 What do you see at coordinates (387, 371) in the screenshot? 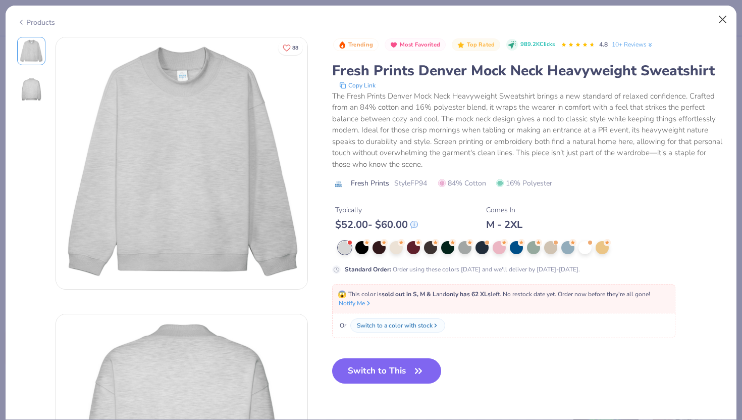
I see `button: Switch to This` at bounding box center [387, 371].